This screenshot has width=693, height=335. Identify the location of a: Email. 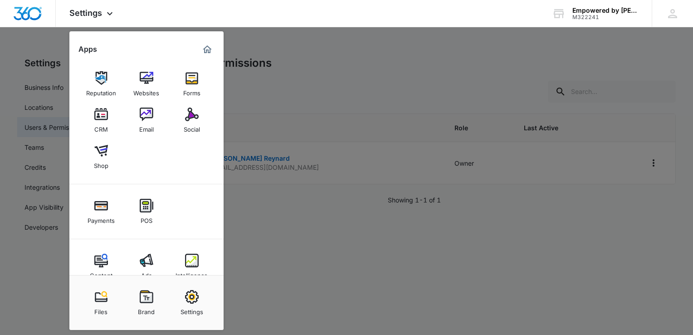
(146, 120).